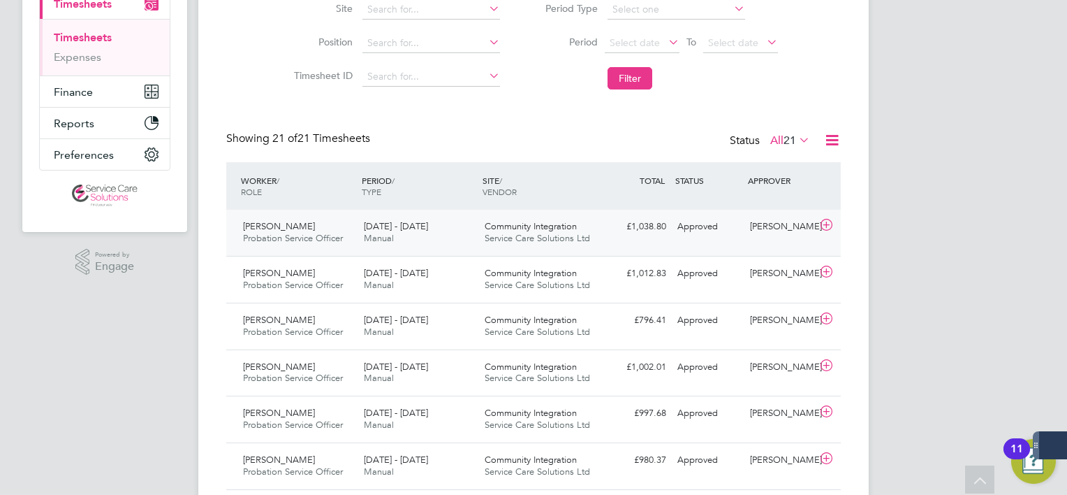  I want to click on label: Period, so click(567, 42).